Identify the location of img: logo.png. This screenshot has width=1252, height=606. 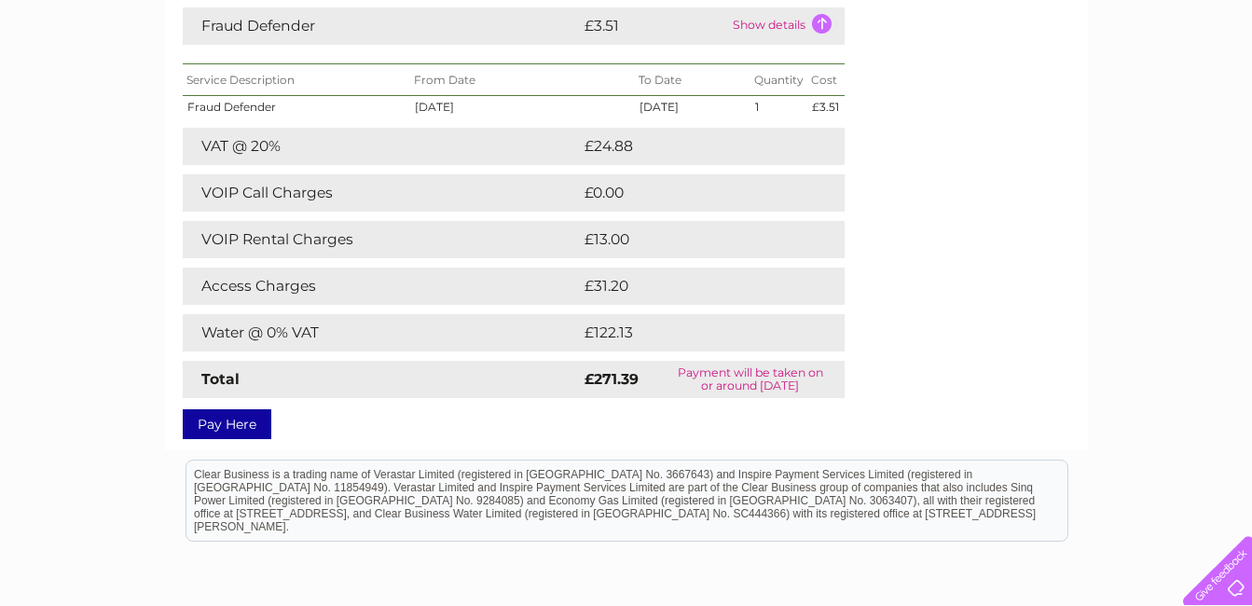
(91, 76).